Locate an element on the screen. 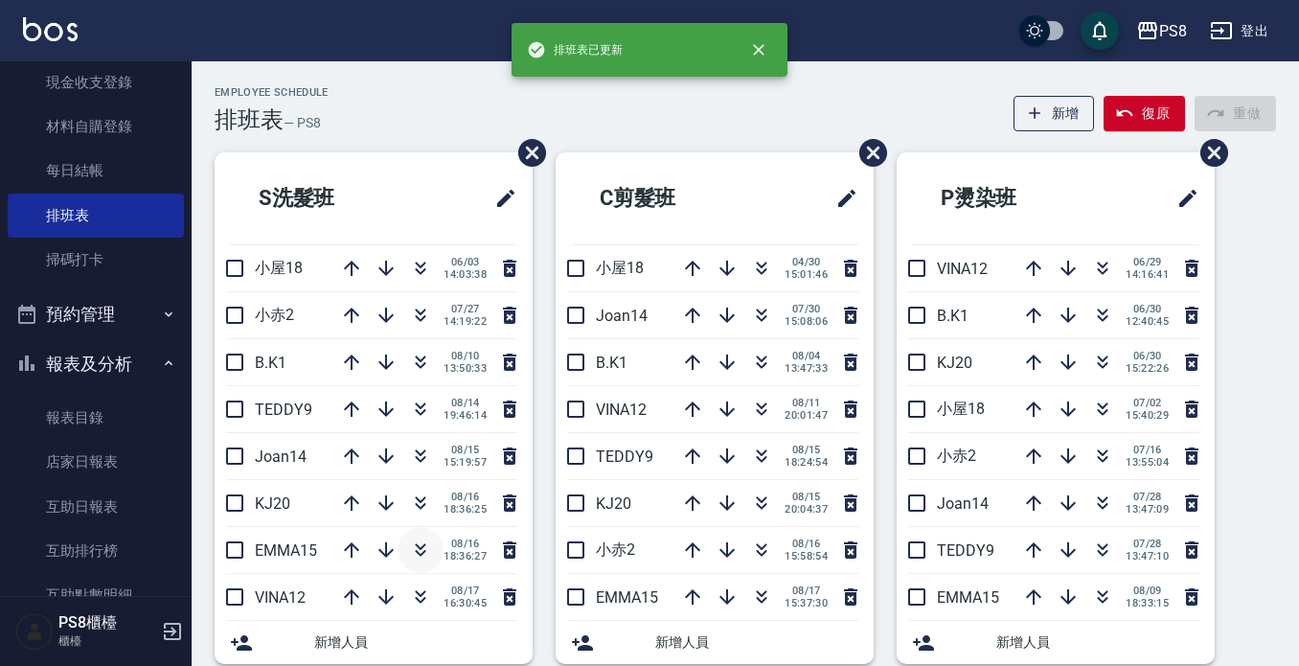  h5: PS8櫃檯 is located at coordinates (107, 623).